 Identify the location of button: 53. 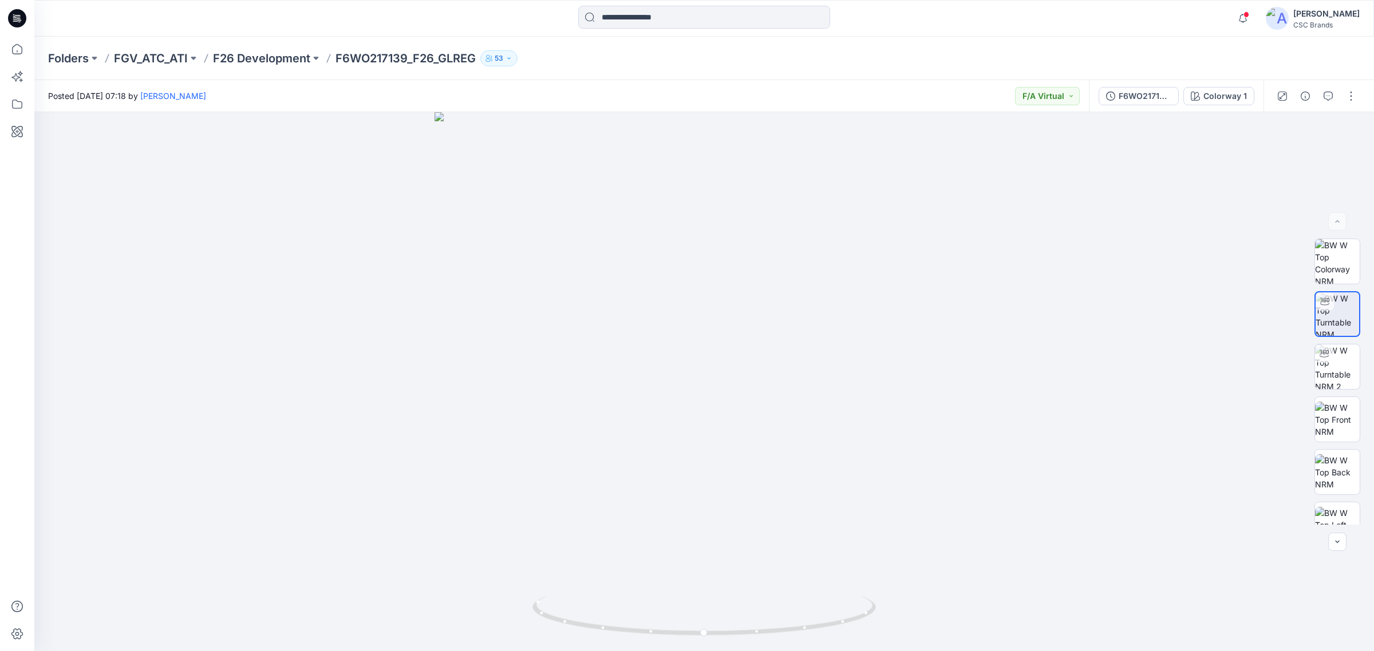
(499, 58).